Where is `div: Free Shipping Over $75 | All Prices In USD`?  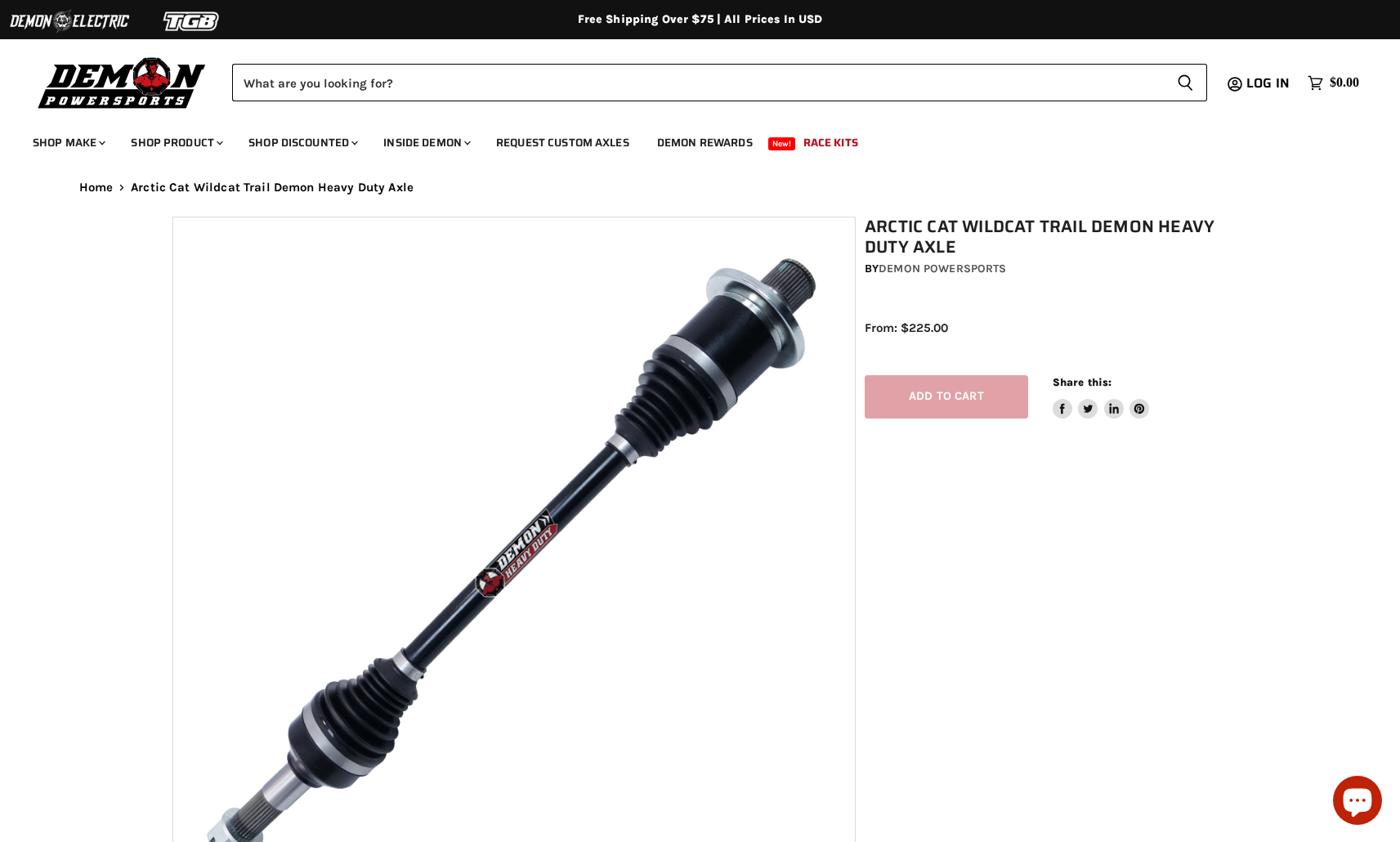 div: Free Shipping Over $75 | All Prices In USD is located at coordinates (700, 20).